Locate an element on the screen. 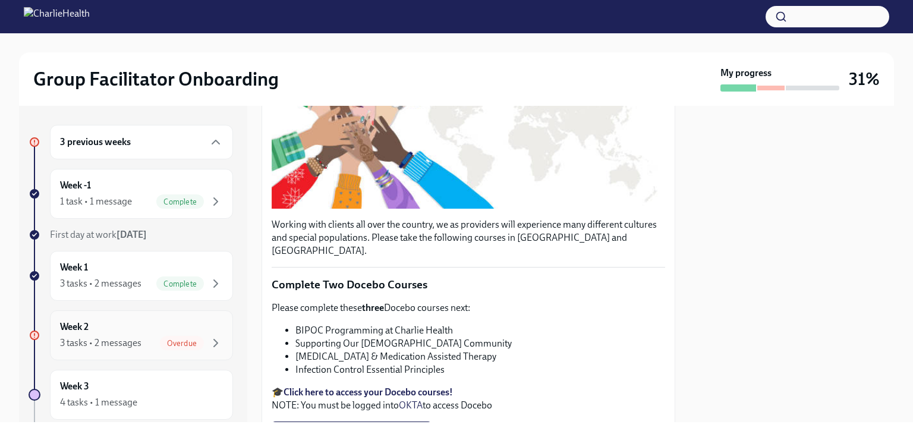 The image size is (913, 434). a: Week -11 task • 1 messageComplete is located at coordinates (131, 194).